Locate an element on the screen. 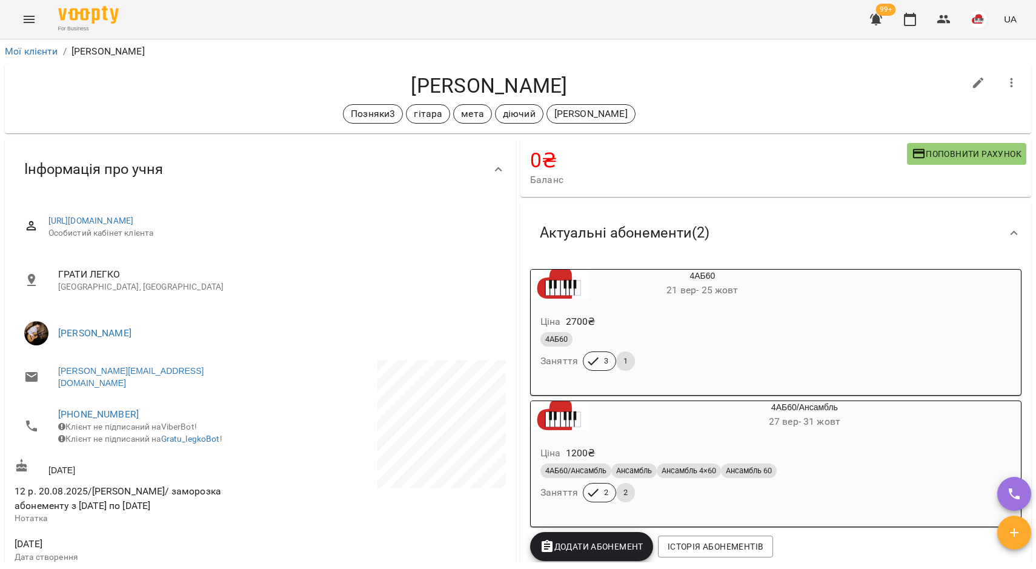 Image resolution: width=1036 pixels, height=569 pixels. span: Особистий кабінет клієнта is located at coordinates (272, 233).